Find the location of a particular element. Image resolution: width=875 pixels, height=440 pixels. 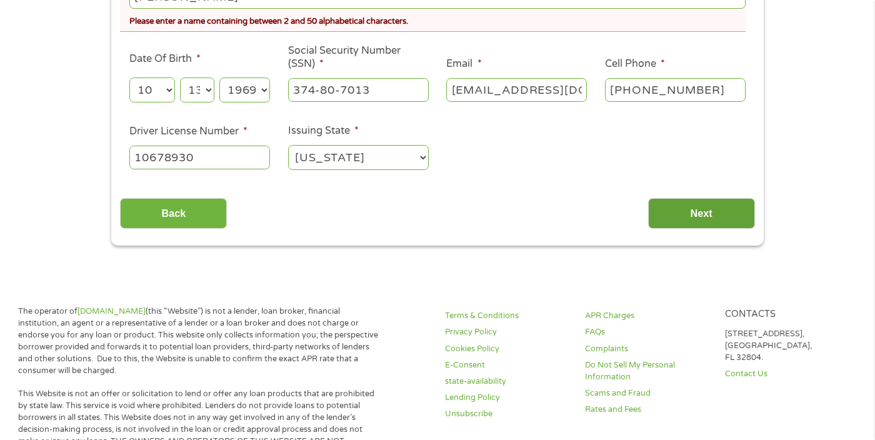

a: Scams and Fraud is located at coordinates (647, 393).